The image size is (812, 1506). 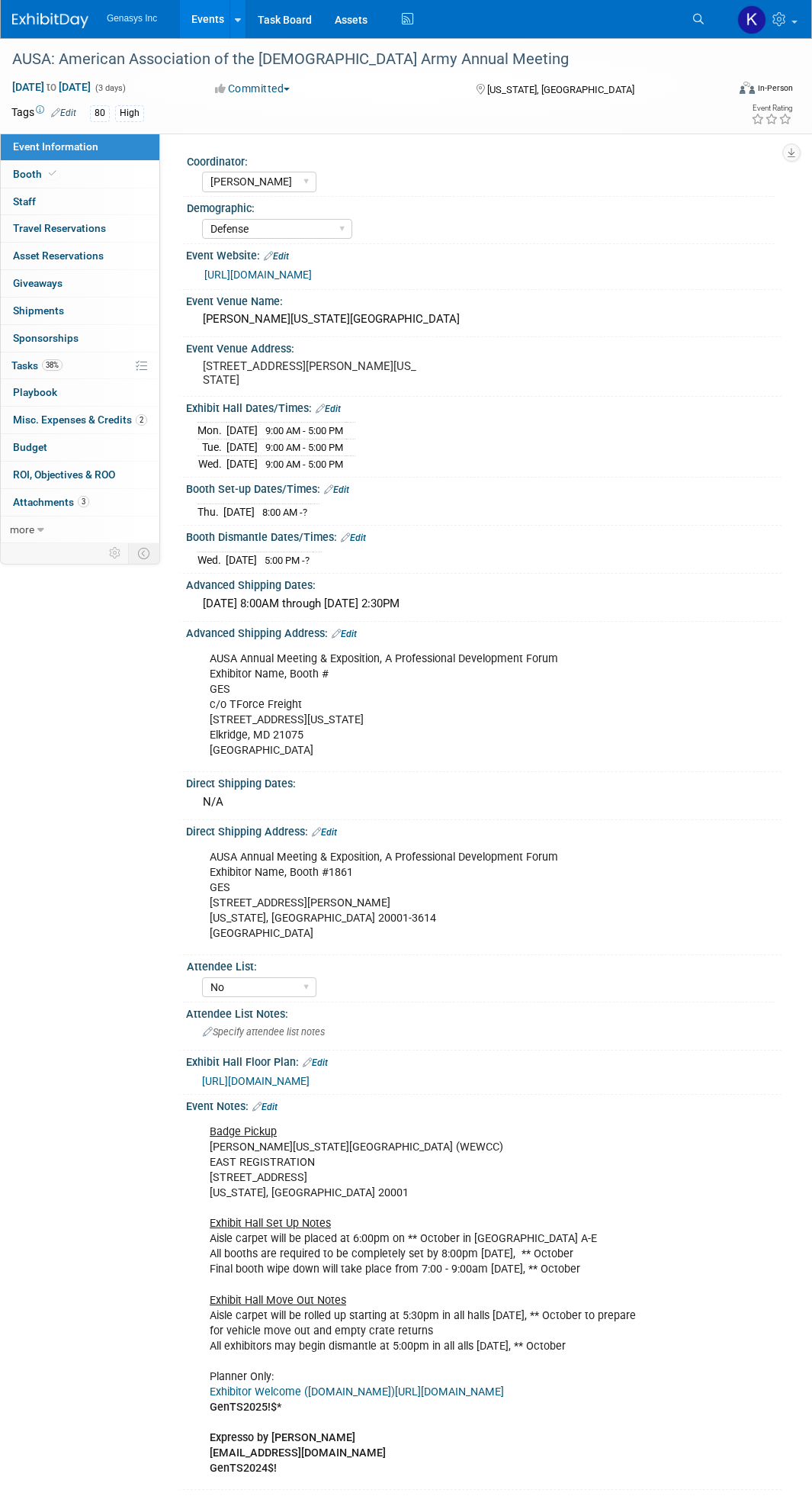 I want to click on a: Giveaways, so click(x=81, y=283).